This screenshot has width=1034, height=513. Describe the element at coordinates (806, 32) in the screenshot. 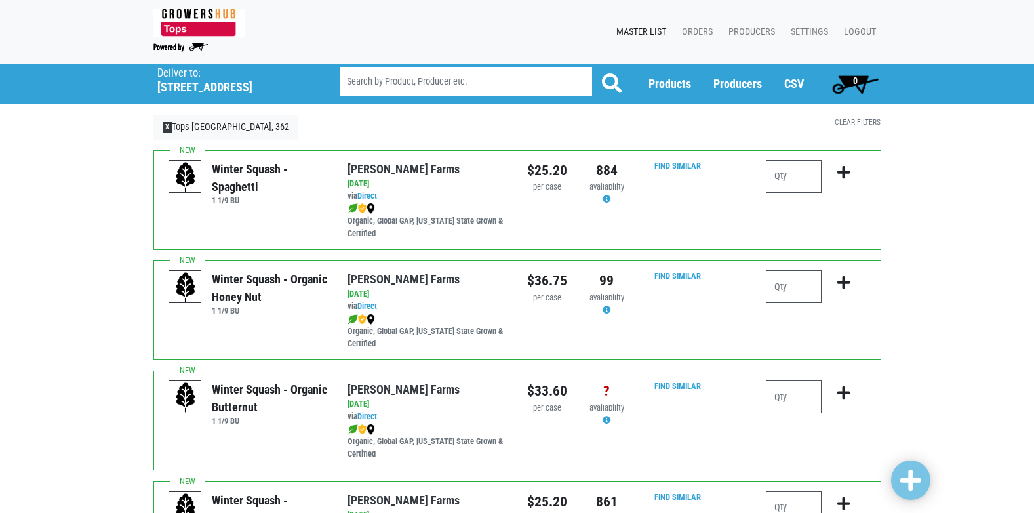

I see `a: Settings` at that location.